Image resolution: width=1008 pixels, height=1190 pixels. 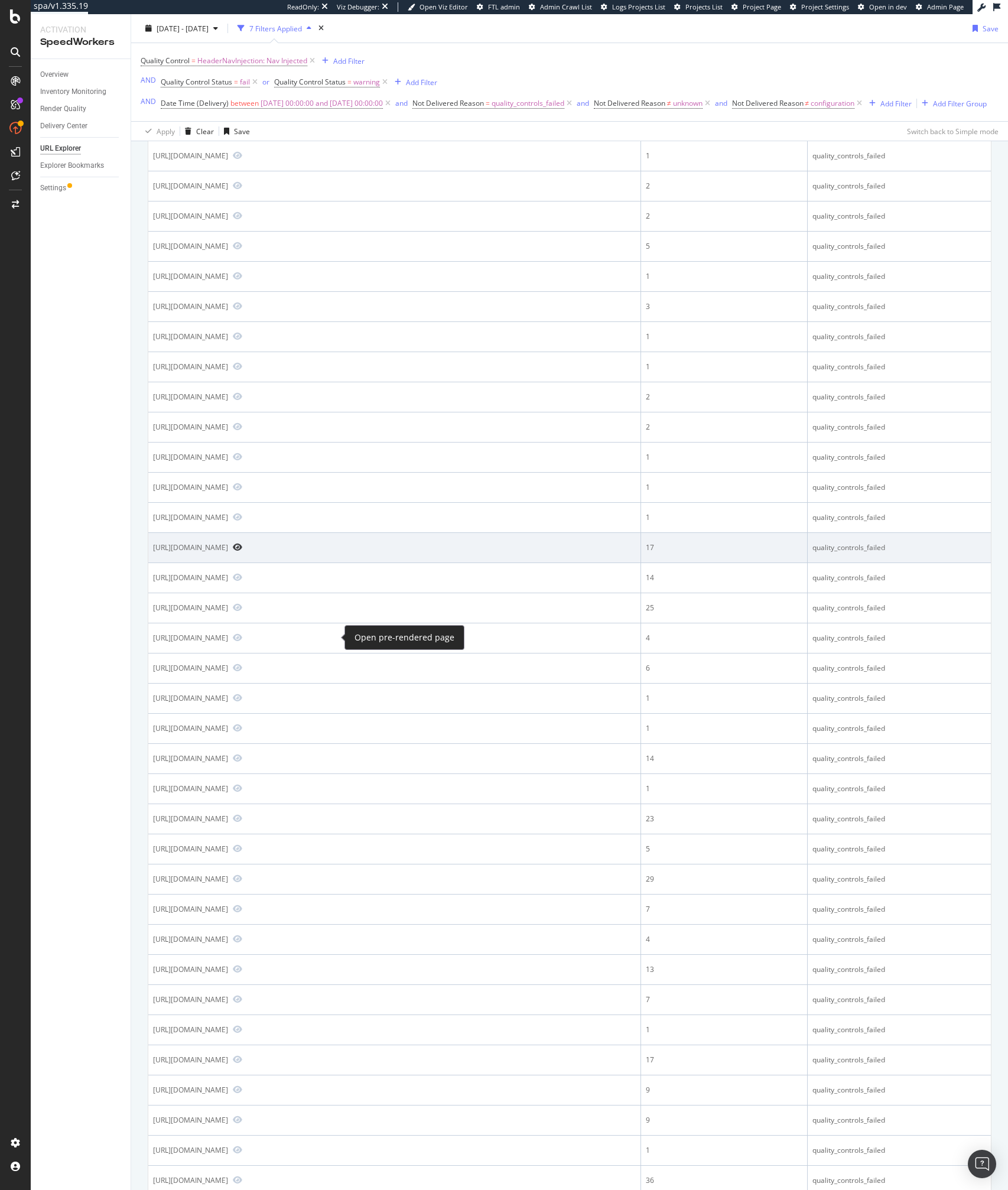 I want to click on a: Delivery Center, so click(x=81, y=126).